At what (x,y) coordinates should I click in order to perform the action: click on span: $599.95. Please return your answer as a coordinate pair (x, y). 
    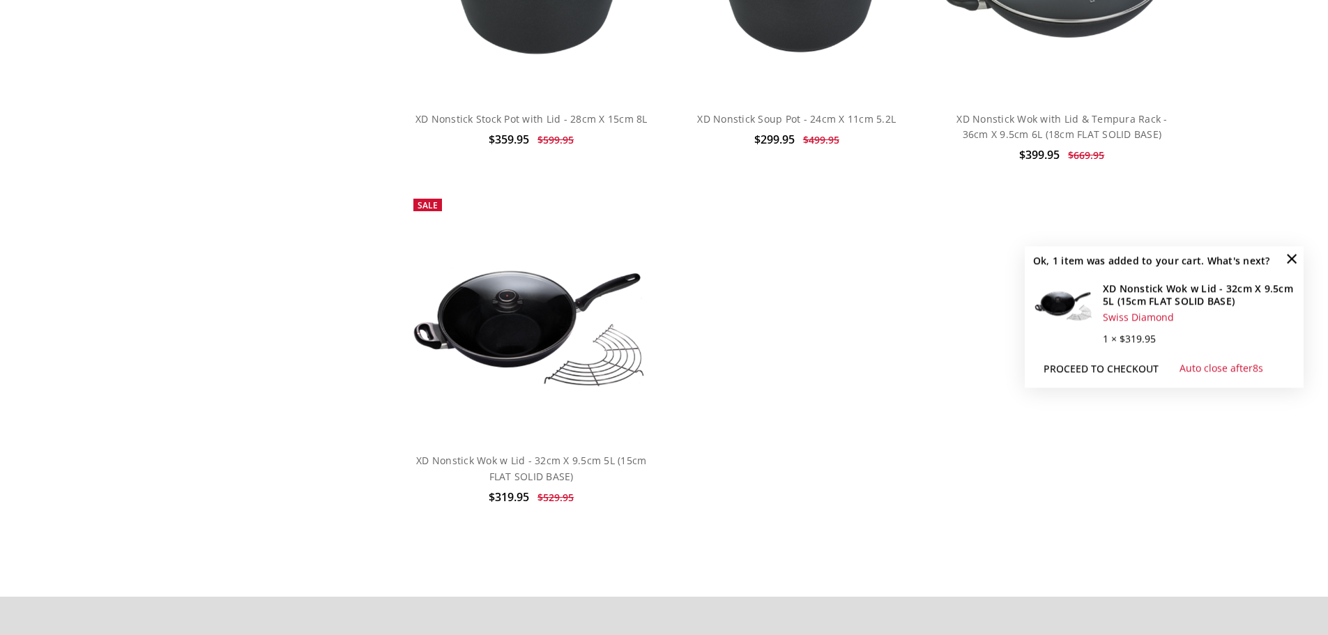
    Looking at the image, I should click on (555, 139).